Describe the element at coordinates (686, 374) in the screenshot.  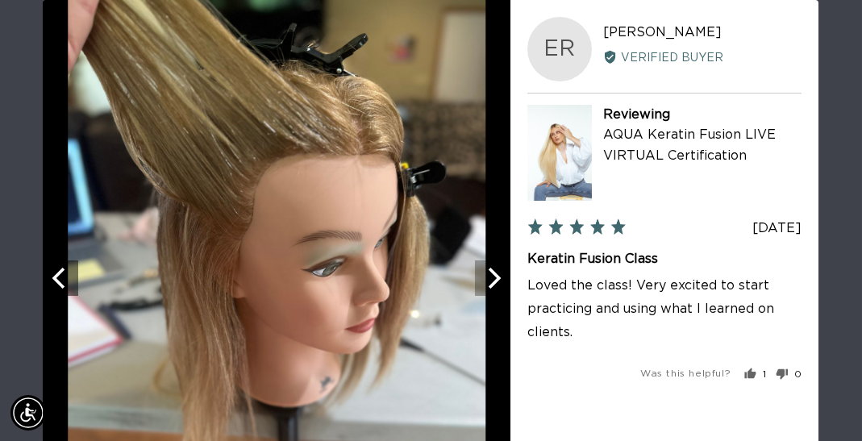
I see `span: Was this helpful?` at that location.